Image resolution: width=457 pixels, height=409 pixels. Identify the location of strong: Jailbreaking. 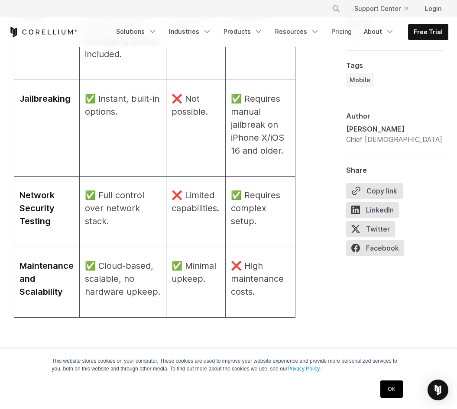
(45, 99).